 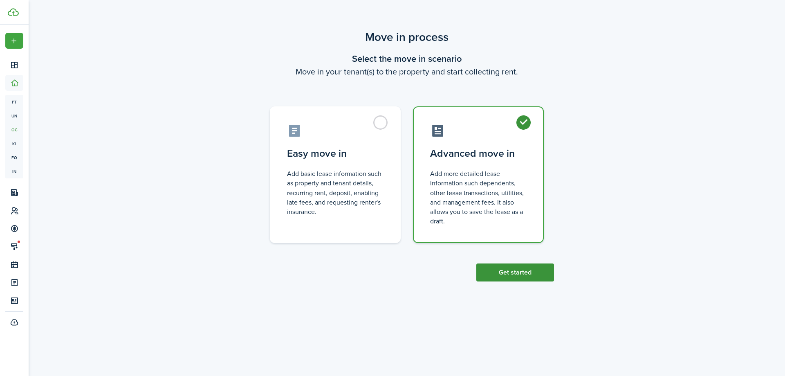 What do you see at coordinates (14, 130) in the screenshot?
I see `span: oc` at bounding box center [14, 130].